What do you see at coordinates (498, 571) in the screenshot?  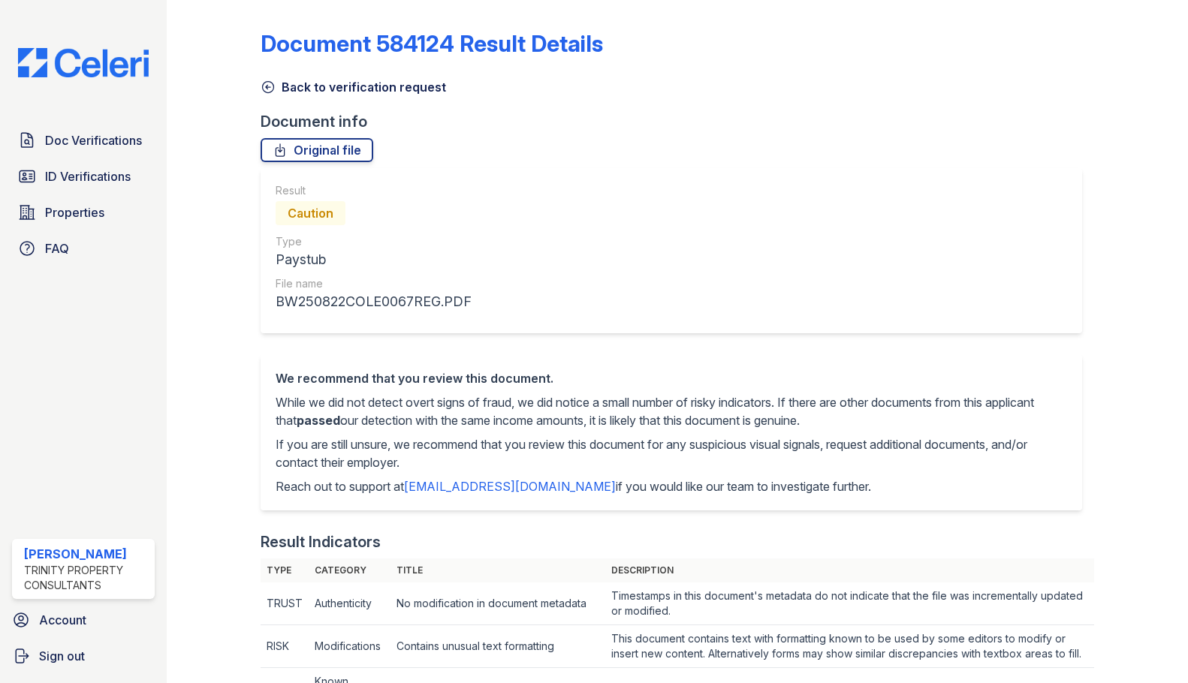 I see `th: Title` at bounding box center [498, 571].